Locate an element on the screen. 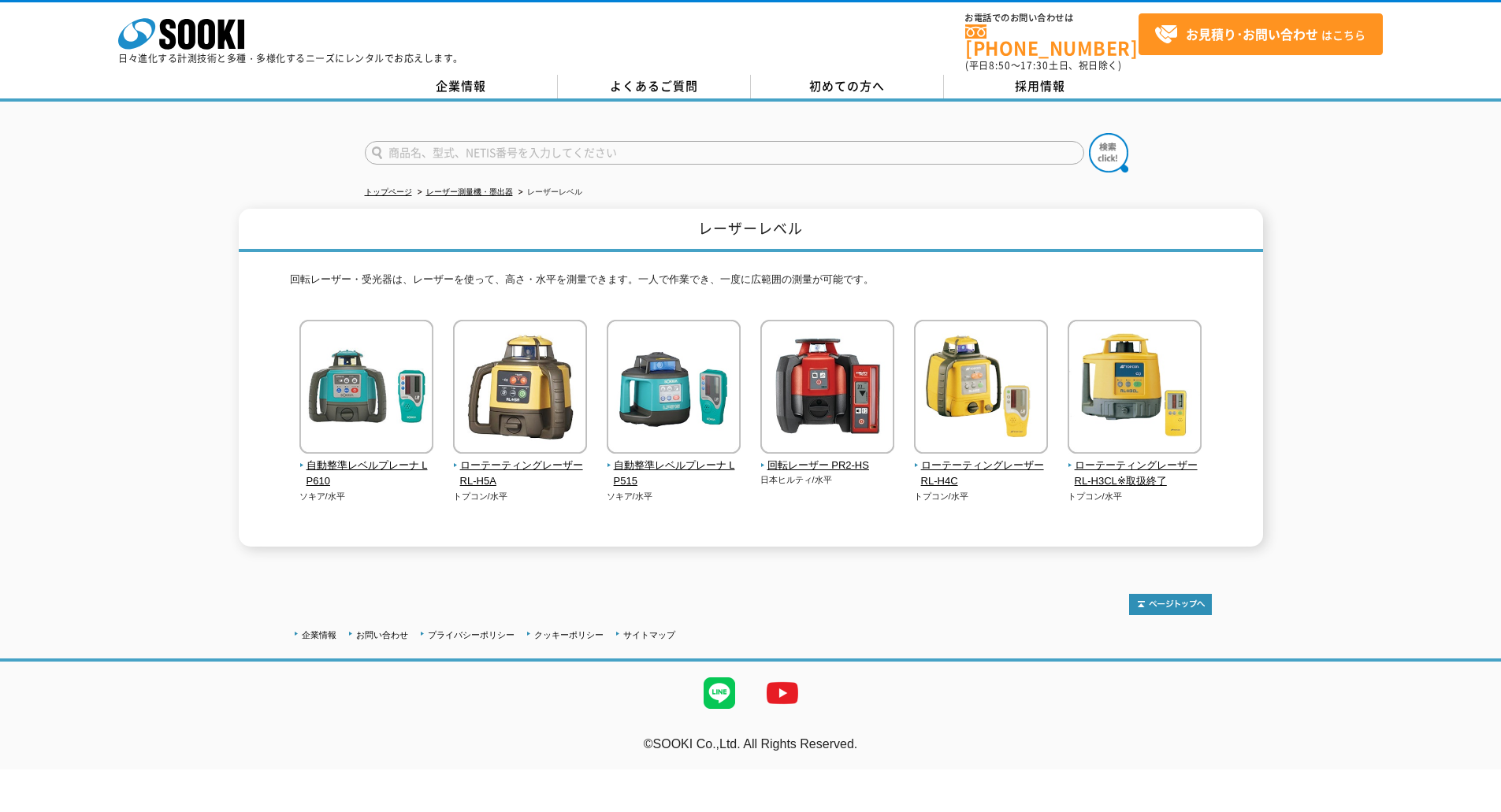 This screenshot has height=812, width=1501. span: ローテーティングレーザー RL-H5A is located at coordinates (520, 474).